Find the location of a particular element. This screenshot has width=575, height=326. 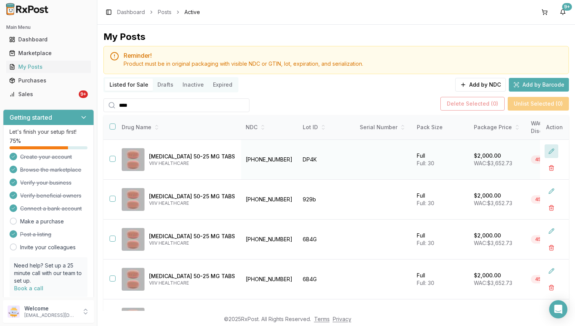

button: Sales9+ is located at coordinates (48, 94).